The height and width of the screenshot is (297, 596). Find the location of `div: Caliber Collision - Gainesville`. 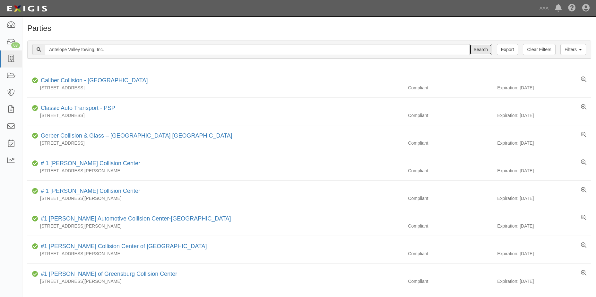

div: Caliber Collision - Gainesville is located at coordinates (93, 81).